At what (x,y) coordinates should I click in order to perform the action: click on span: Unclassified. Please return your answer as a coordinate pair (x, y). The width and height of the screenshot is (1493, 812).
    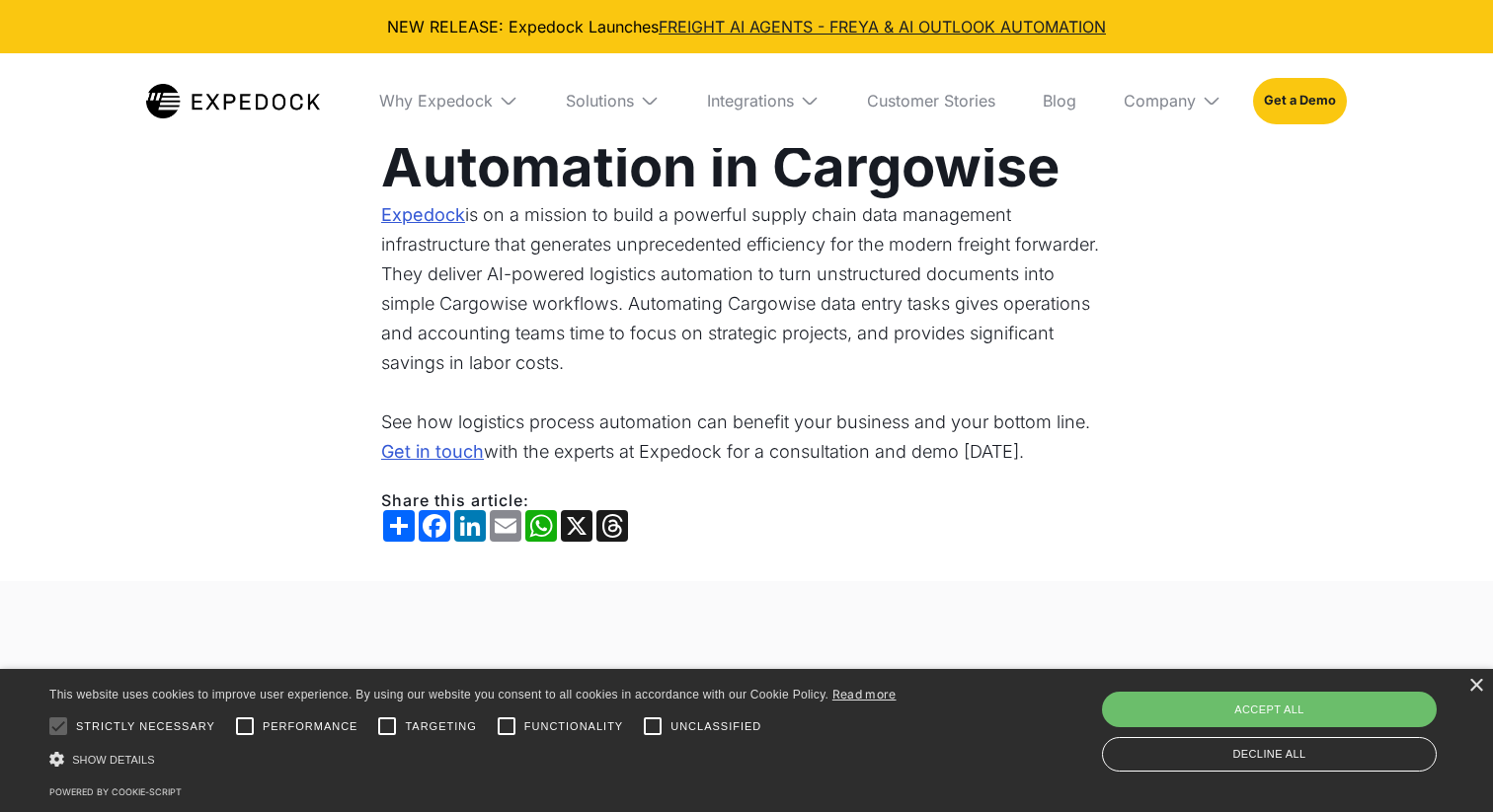
    Looking at the image, I should click on (716, 726).